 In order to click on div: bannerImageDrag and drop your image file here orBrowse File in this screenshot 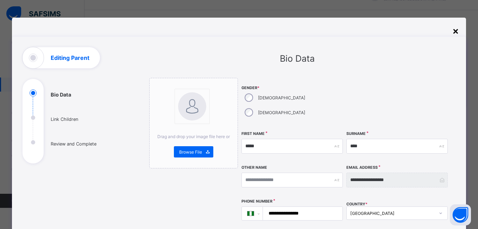, I will do `click(193, 123)`.